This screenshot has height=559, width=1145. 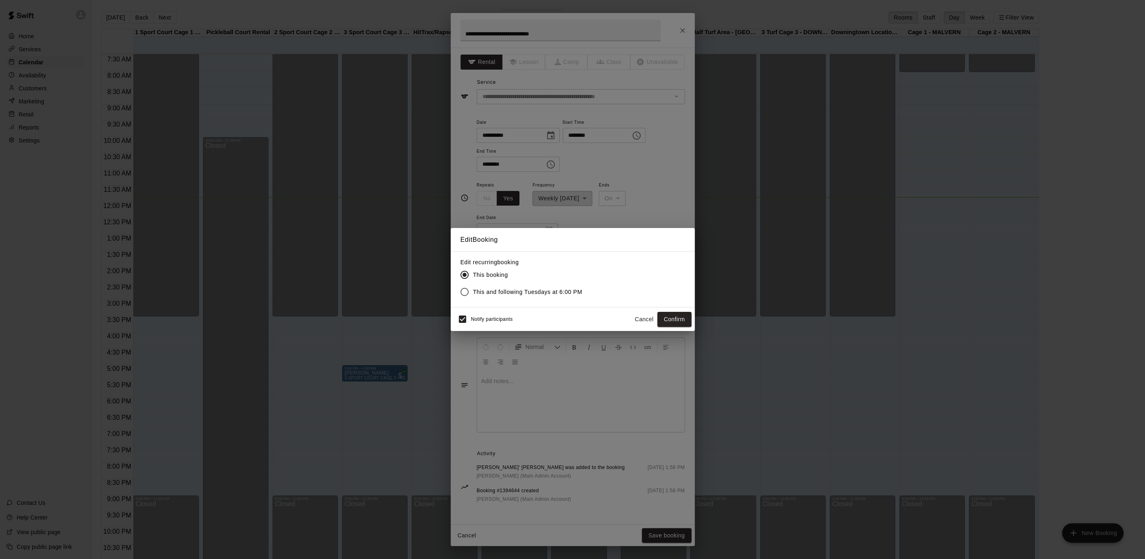 I want to click on label: Edit recurring booking, so click(x=525, y=262).